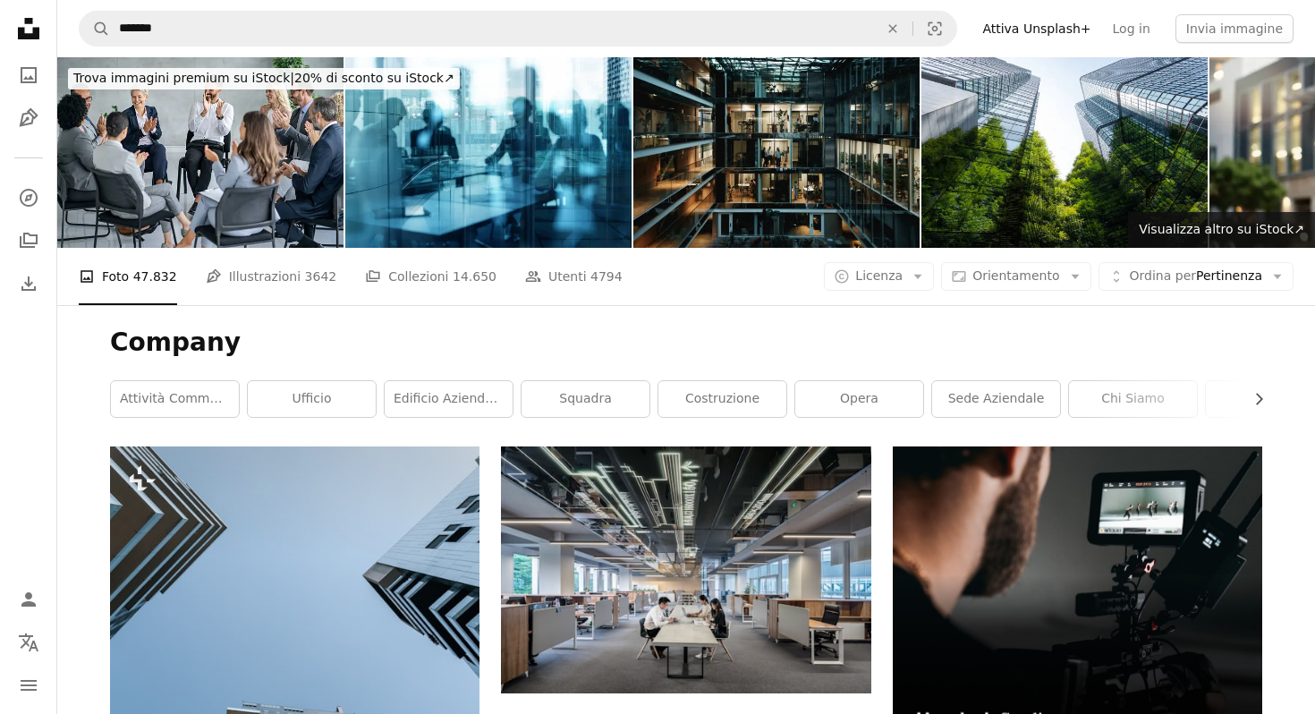  What do you see at coordinates (1036, 29) in the screenshot?
I see `a: Attiva Unsplash+` at bounding box center [1036, 29].